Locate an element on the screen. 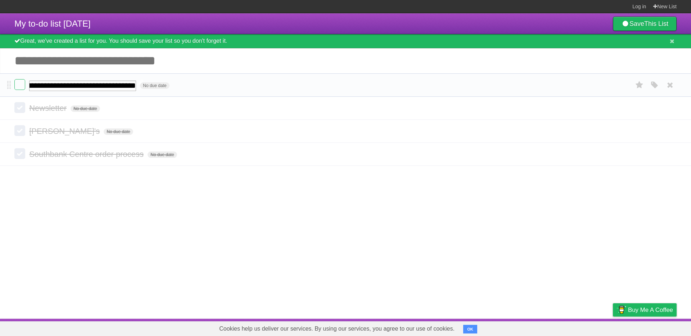 The image size is (691, 336). span: Newsletter is located at coordinates (49, 108).